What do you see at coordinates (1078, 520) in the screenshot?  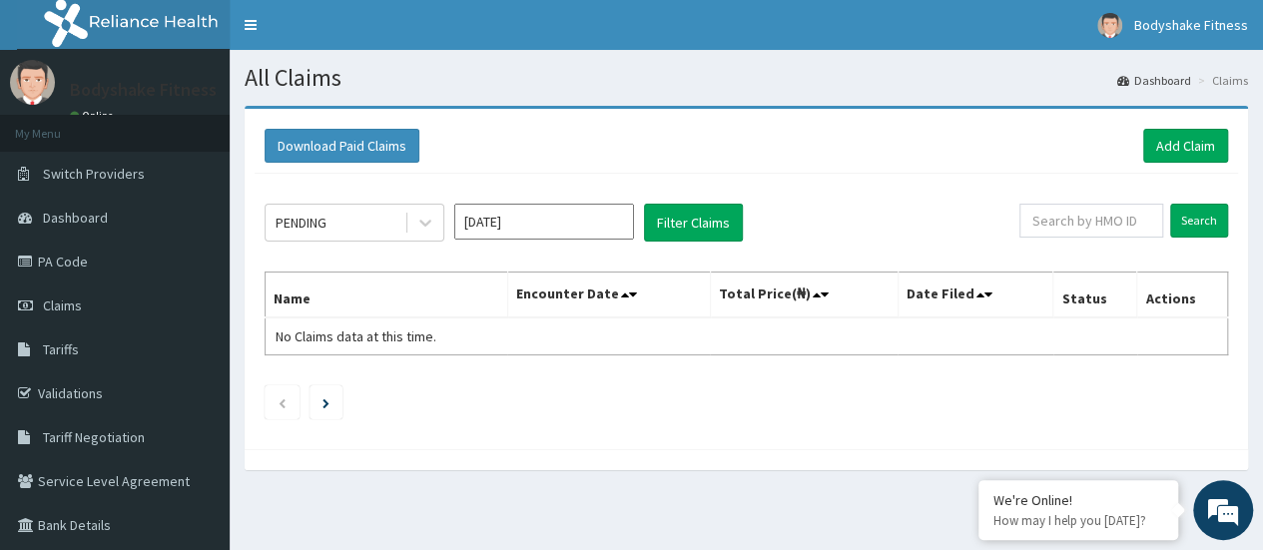 I see `p: How may I help you today?` at bounding box center [1078, 520].